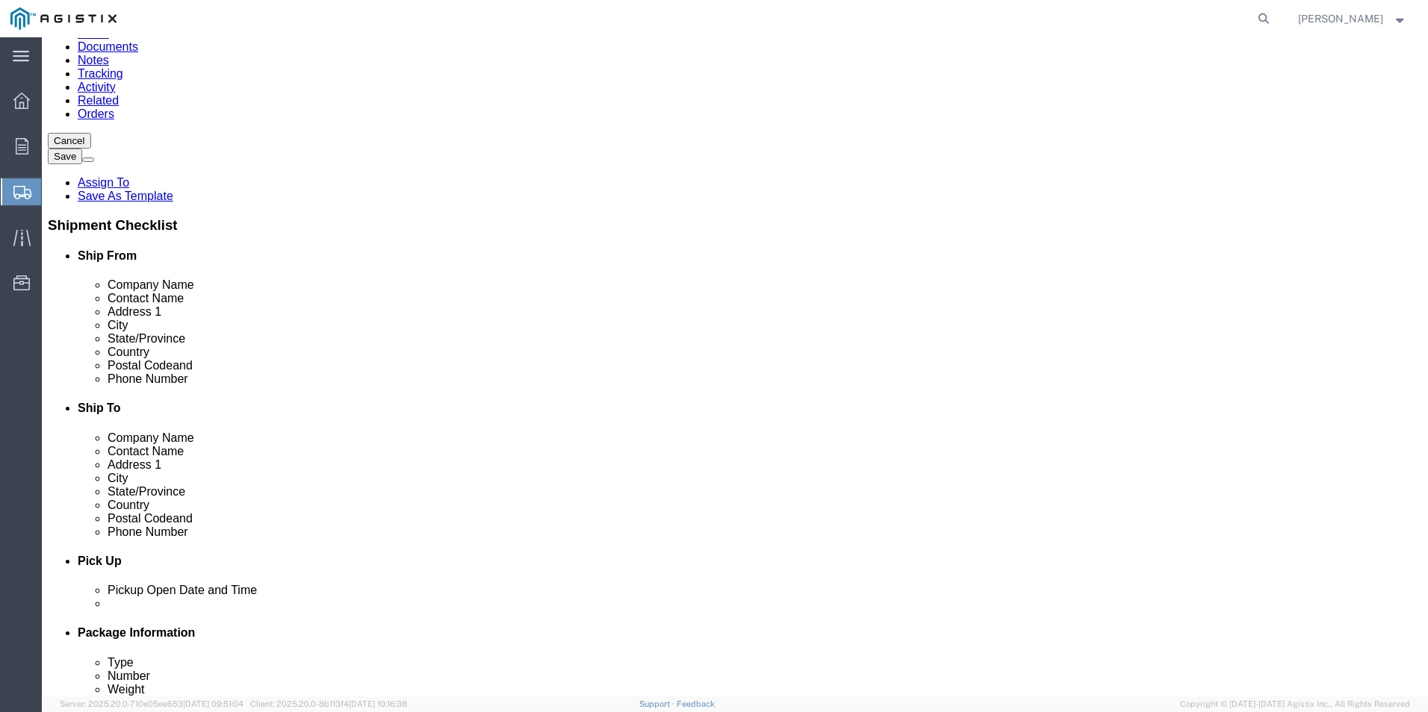  What do you see at coordinates (695, 704) in the screenshot?
I see `a: Feedback` at bounding box center [695, 704].